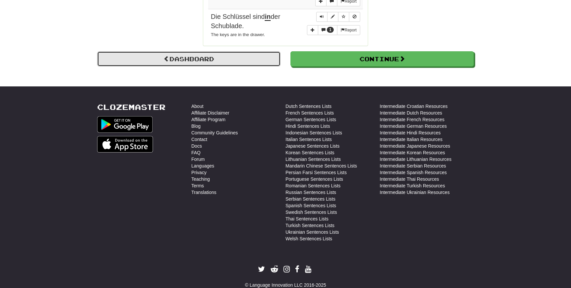  Describe the element at coordinates (310, 152) in the screenshot. I see `a: Korean Sentences Lists` at that location.